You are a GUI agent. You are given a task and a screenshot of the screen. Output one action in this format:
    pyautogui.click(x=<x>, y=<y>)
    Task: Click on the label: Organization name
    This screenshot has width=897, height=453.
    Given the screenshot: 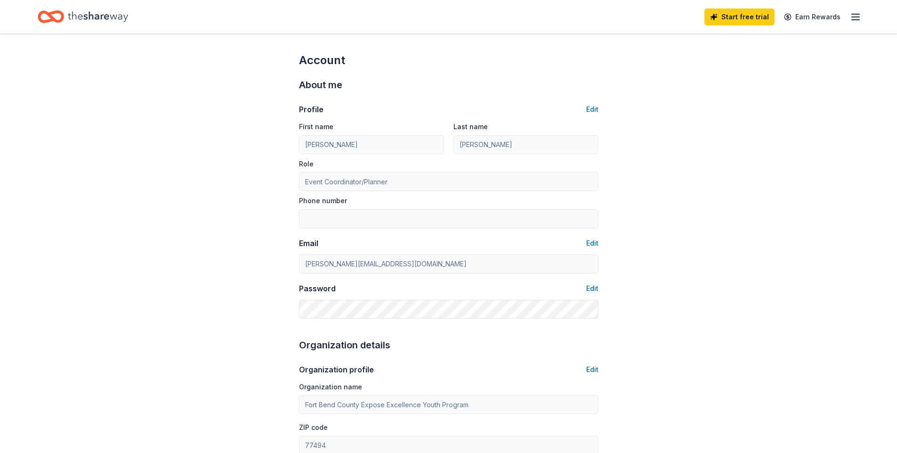 What is the action you would take?
    pyautogui.click(x=331, y=387)
    